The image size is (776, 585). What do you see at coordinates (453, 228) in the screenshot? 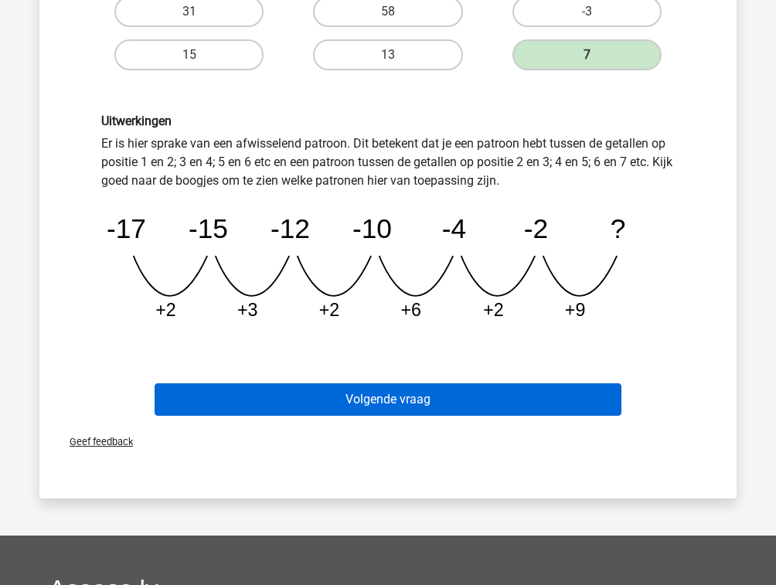
I see `tspan: -4` at bounding box center [453, 228].